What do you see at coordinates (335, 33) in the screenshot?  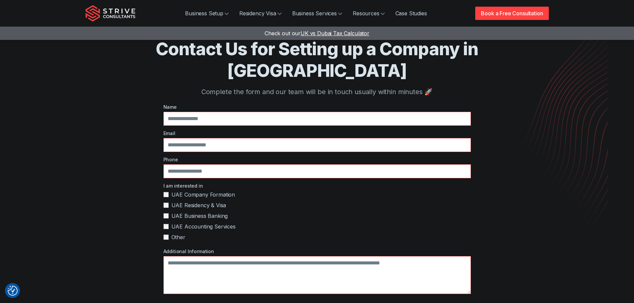 I see `span: UK vs Dubai Tax Calculator` at bounding box center [335, 33].